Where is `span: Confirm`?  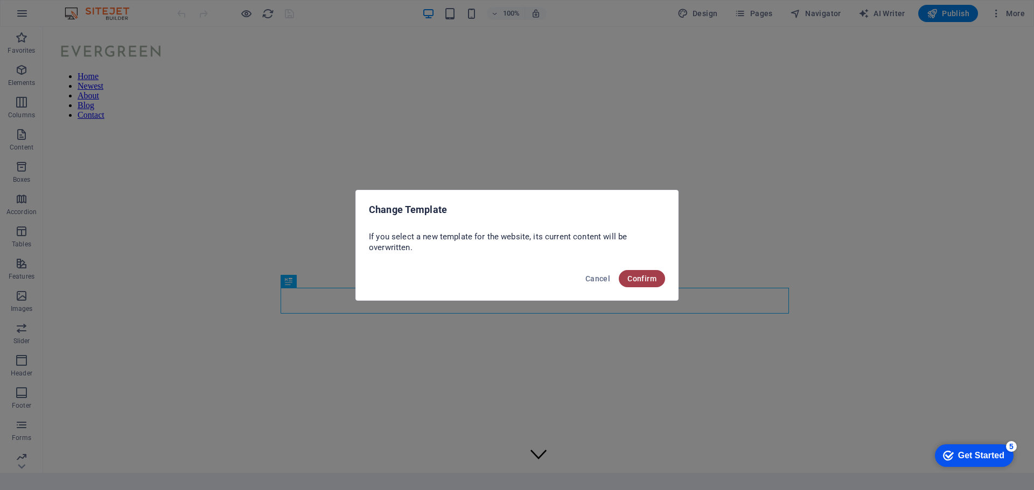
span: Confirm is located at coordinates (642, 279).